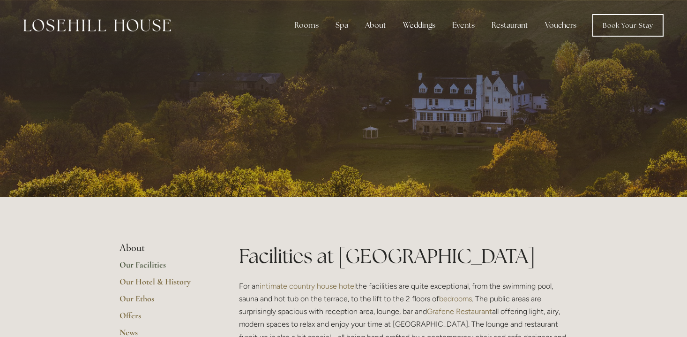  I want to click on a: bedrooms, so click(456, 298).